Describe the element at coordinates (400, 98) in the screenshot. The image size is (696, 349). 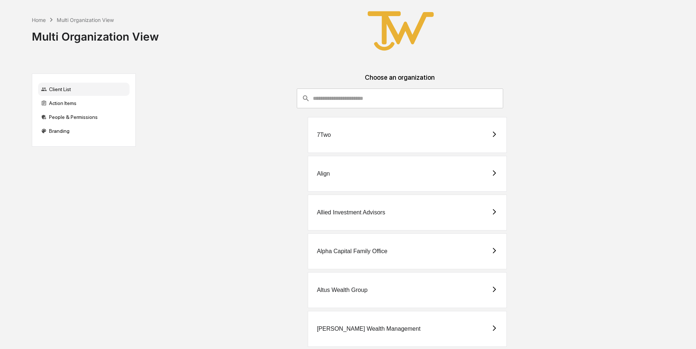
I see `div: consultant-dashboard__filter-organizations-search-bar` at that location.